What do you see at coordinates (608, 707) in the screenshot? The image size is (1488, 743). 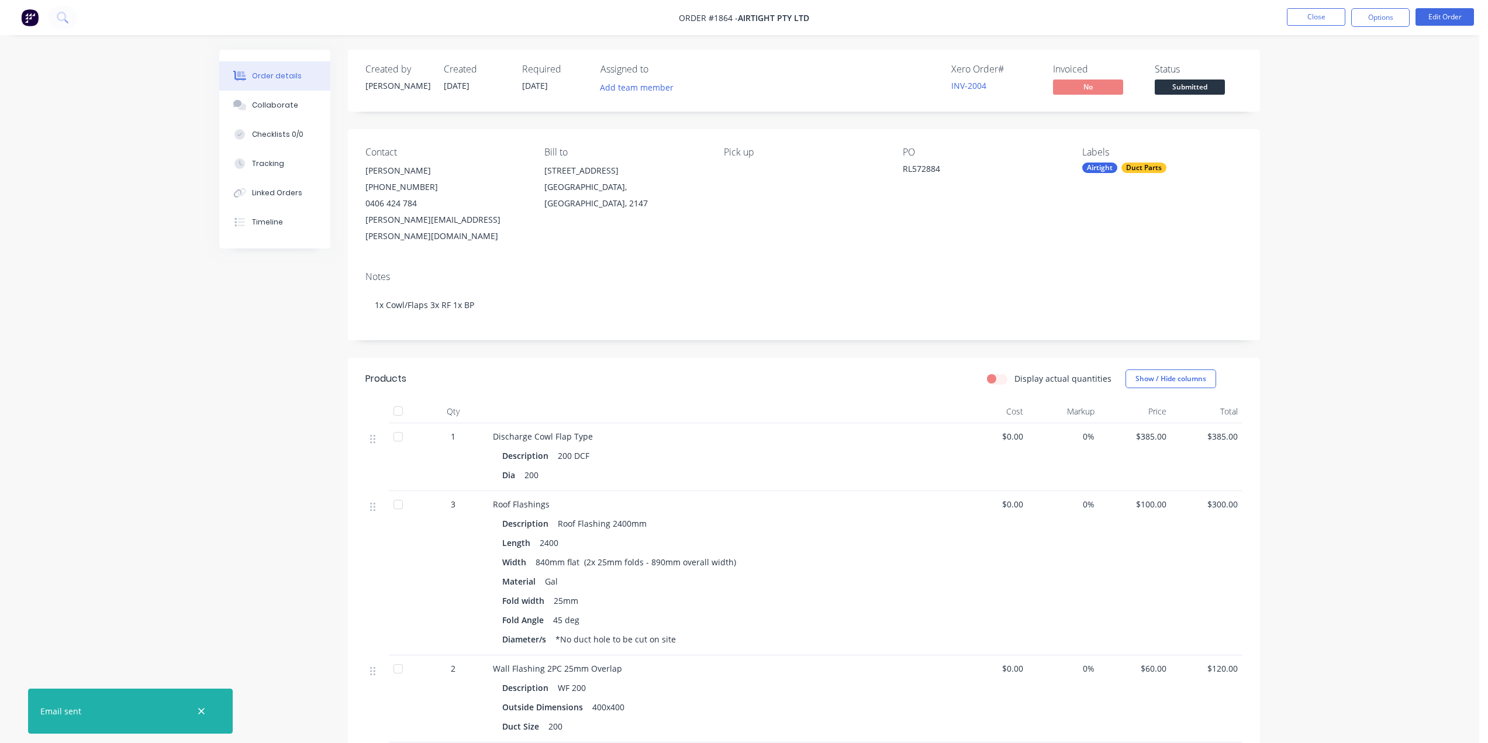 I see `div: 400x400` at bounding box center [608, 707].